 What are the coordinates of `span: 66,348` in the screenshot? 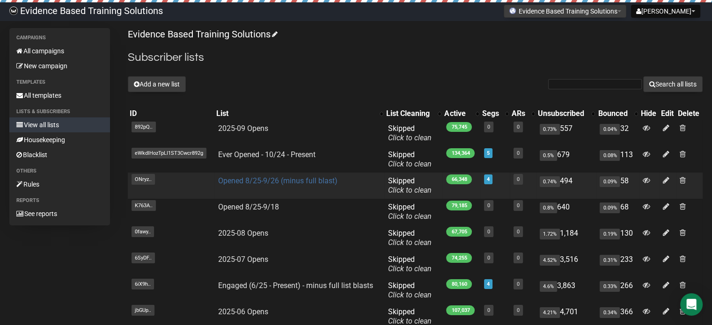 It's located at (458, 179).